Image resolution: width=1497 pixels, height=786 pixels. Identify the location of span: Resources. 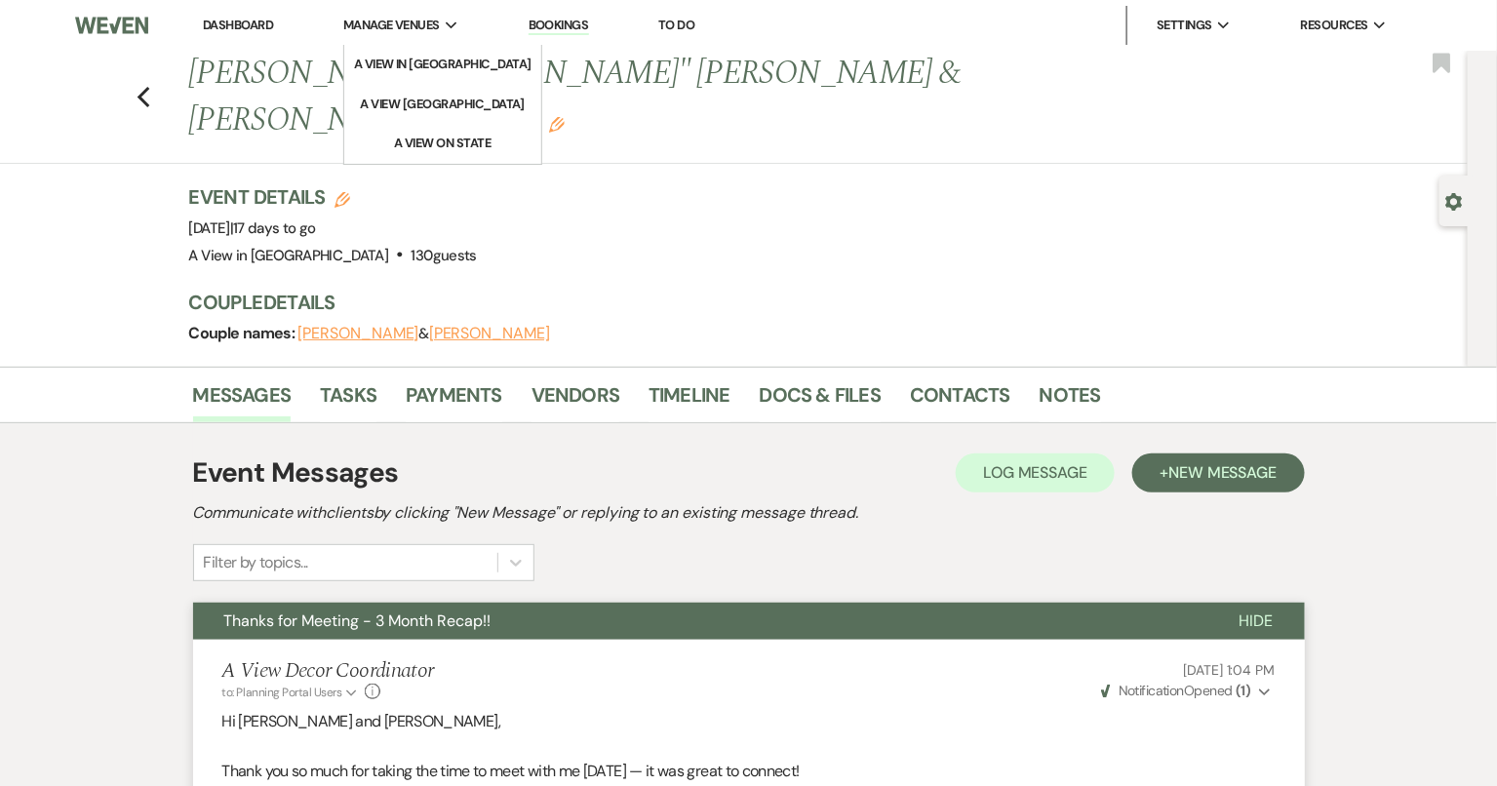
(1334, 25).